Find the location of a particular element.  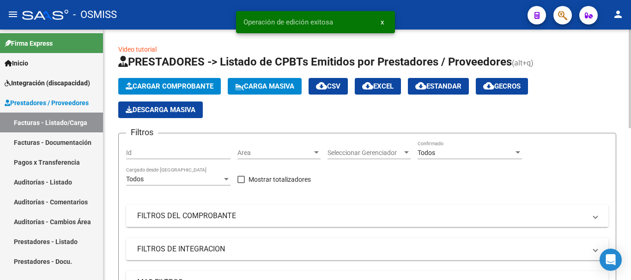

span: Firma Express is located at coordinates (29, 43).